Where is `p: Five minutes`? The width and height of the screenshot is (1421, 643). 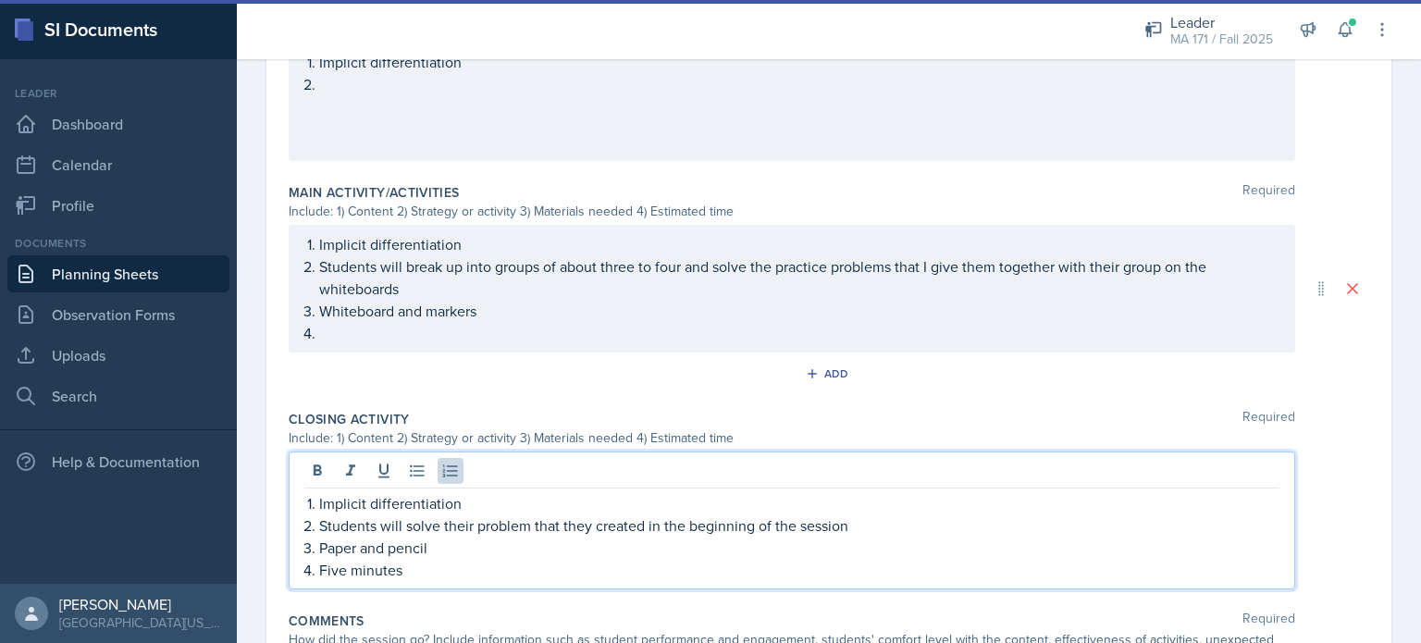 p: Five minutes is located at coordinates (799, 570).